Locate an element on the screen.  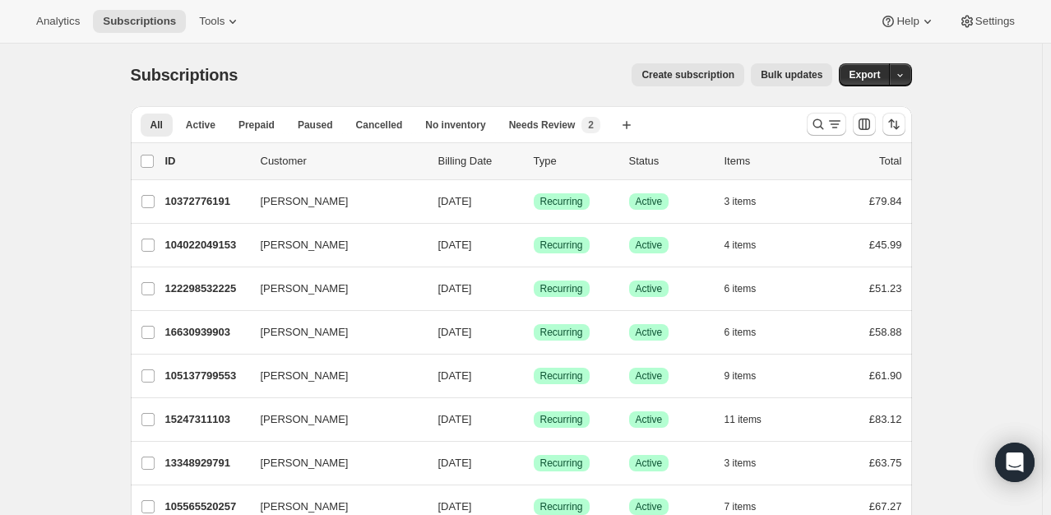
p: 105137799553 is located at coordinates (206, 376).